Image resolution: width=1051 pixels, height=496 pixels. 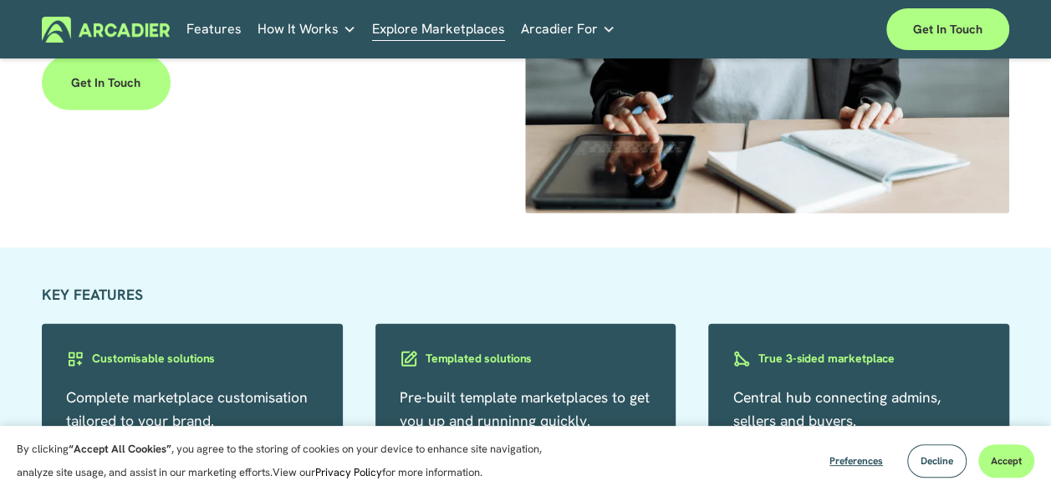 I want to click on a: Explore Marketplaces, so click(x=438, y=28).